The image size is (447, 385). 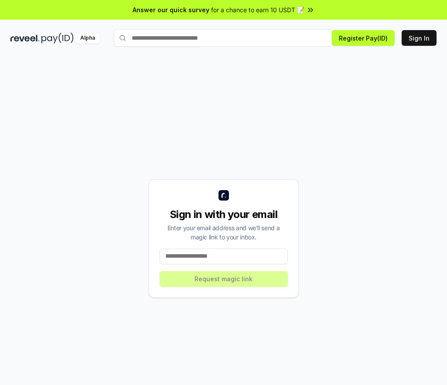 What do you see at coordinates (419, 38) in the screenshot?
I see `button: Sign In` at bounding box center [419, 38].